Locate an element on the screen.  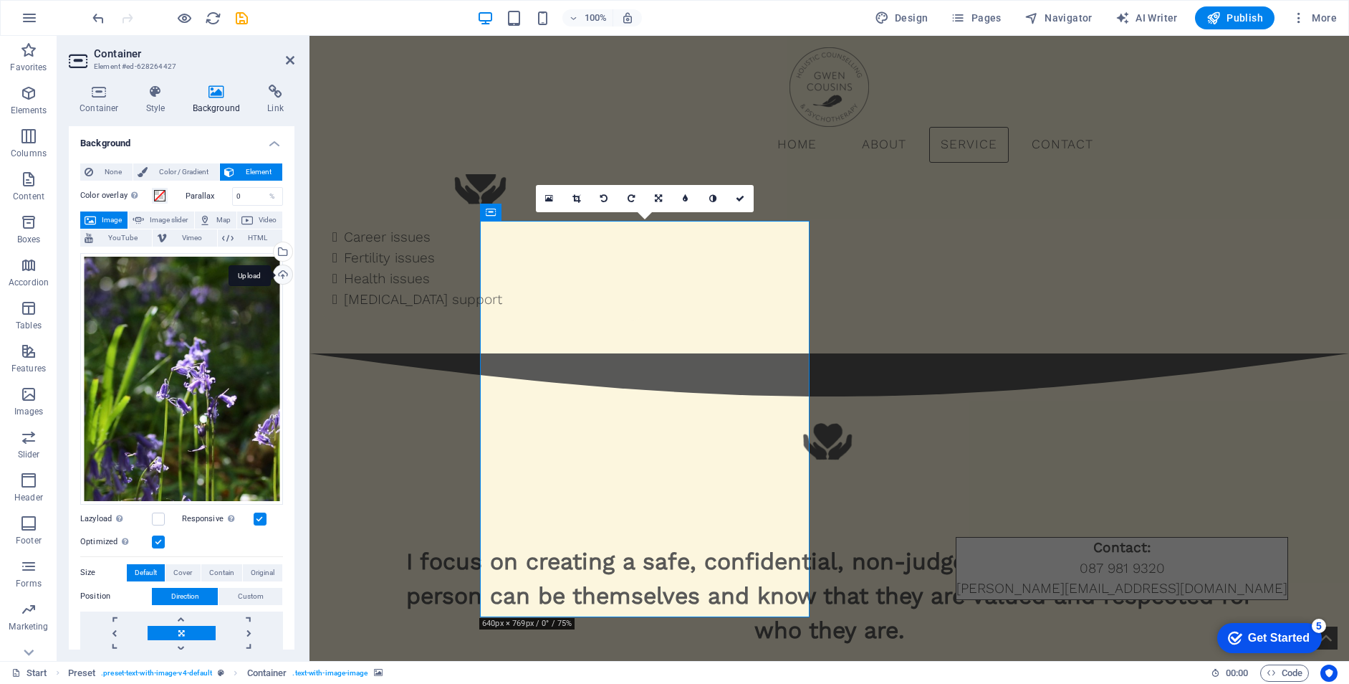
p: Slider is located at coordinates (29, 454).